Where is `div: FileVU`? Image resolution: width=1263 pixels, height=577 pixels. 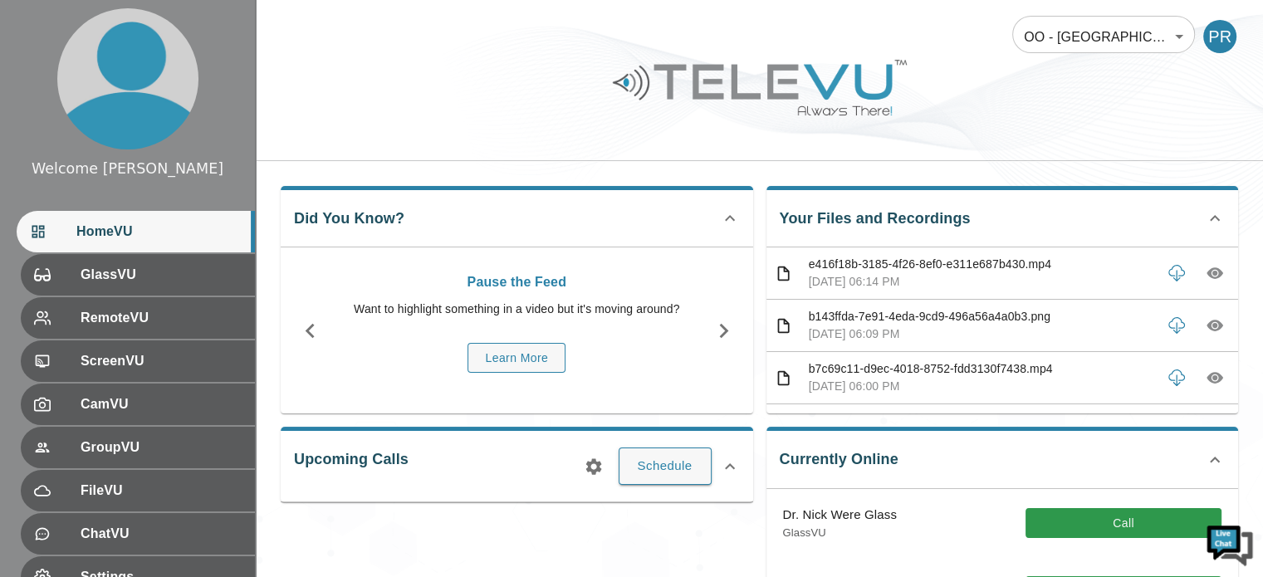 div: FileVU is located at coordinates (138, 491).